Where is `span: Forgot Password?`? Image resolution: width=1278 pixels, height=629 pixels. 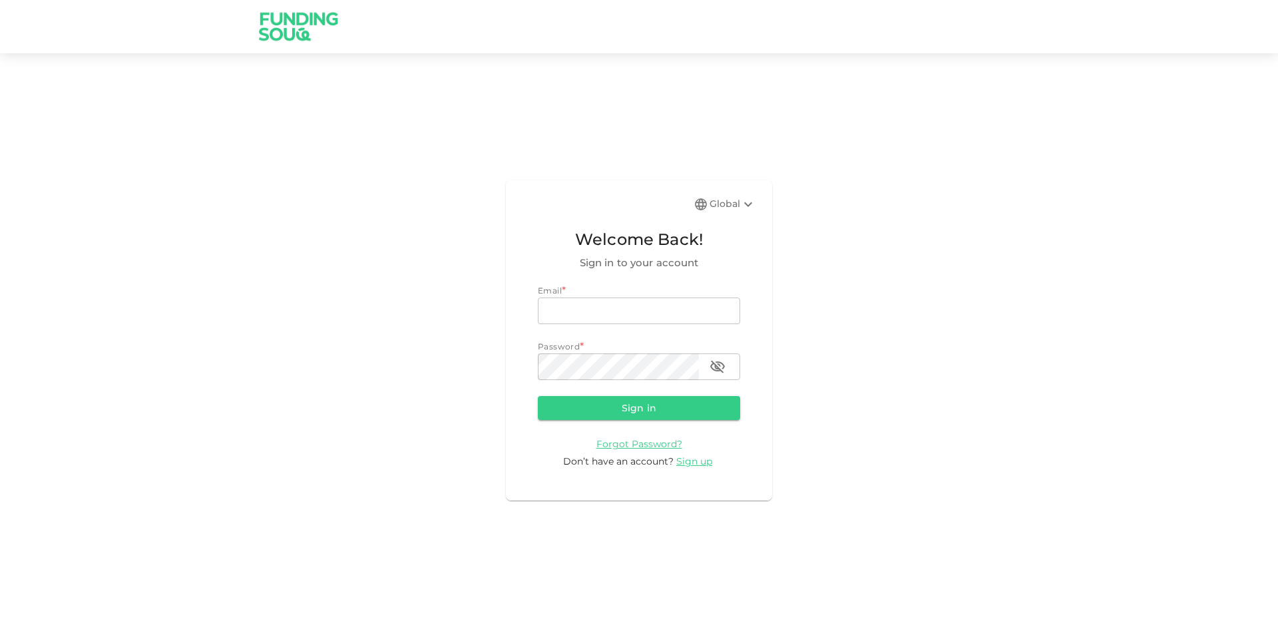 span: Forgot Password? is located at coordinates (639, 444).